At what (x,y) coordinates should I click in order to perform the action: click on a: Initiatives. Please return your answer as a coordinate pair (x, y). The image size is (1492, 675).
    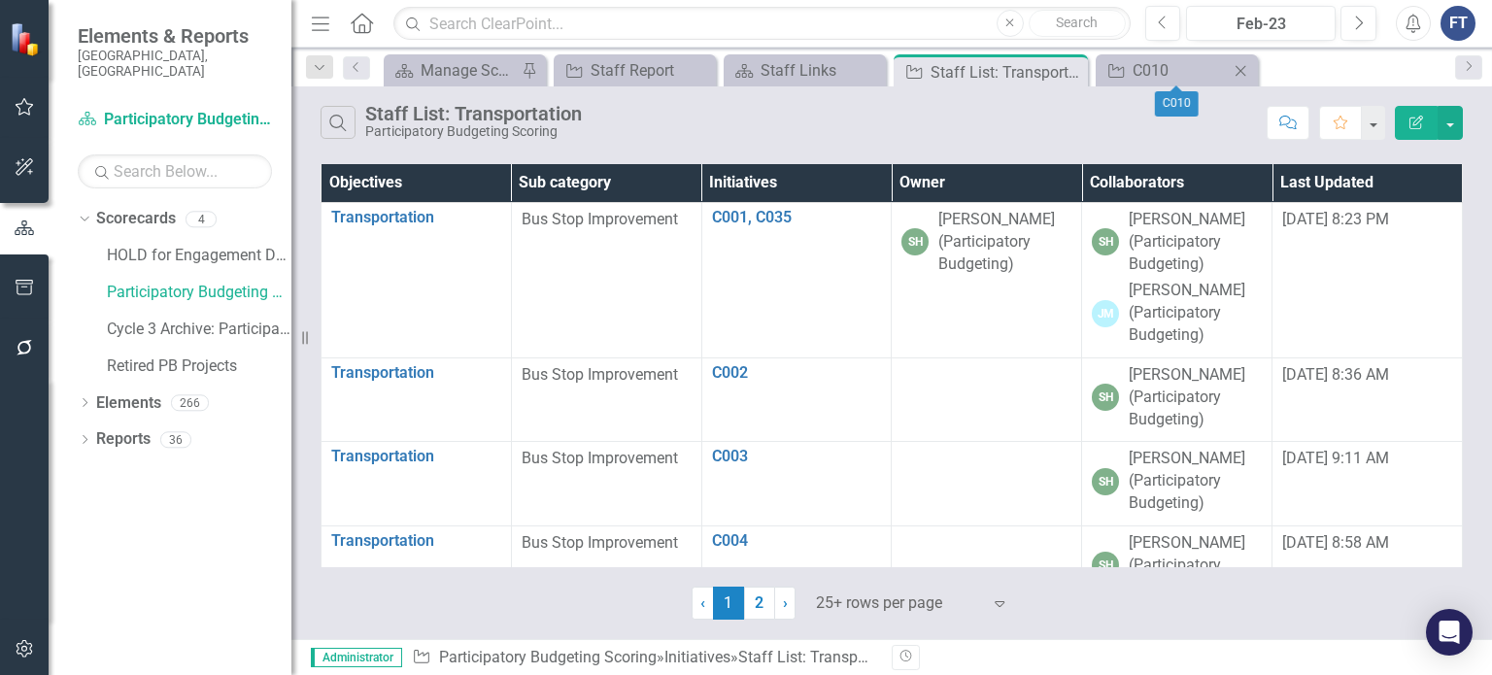
    Looking at the image, I should click on (697, 657).